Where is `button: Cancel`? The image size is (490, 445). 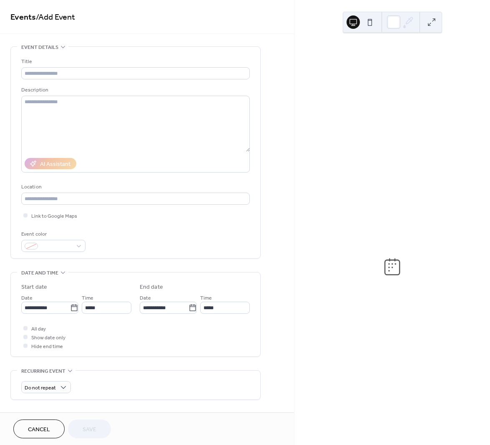
button: Cancel is located at coordinates (39, 428).